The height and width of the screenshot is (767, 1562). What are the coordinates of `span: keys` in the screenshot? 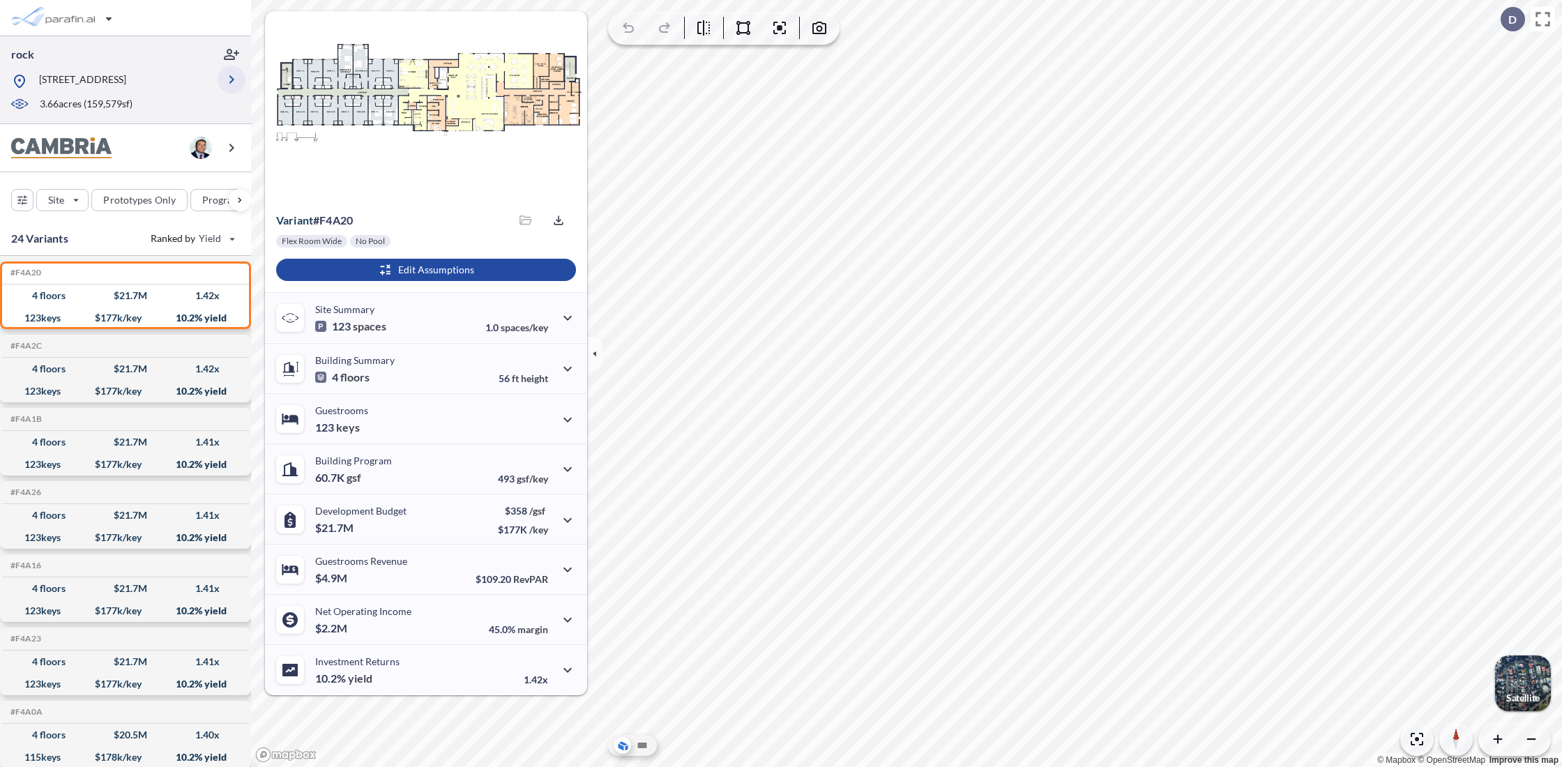 It's located at (348, 427).